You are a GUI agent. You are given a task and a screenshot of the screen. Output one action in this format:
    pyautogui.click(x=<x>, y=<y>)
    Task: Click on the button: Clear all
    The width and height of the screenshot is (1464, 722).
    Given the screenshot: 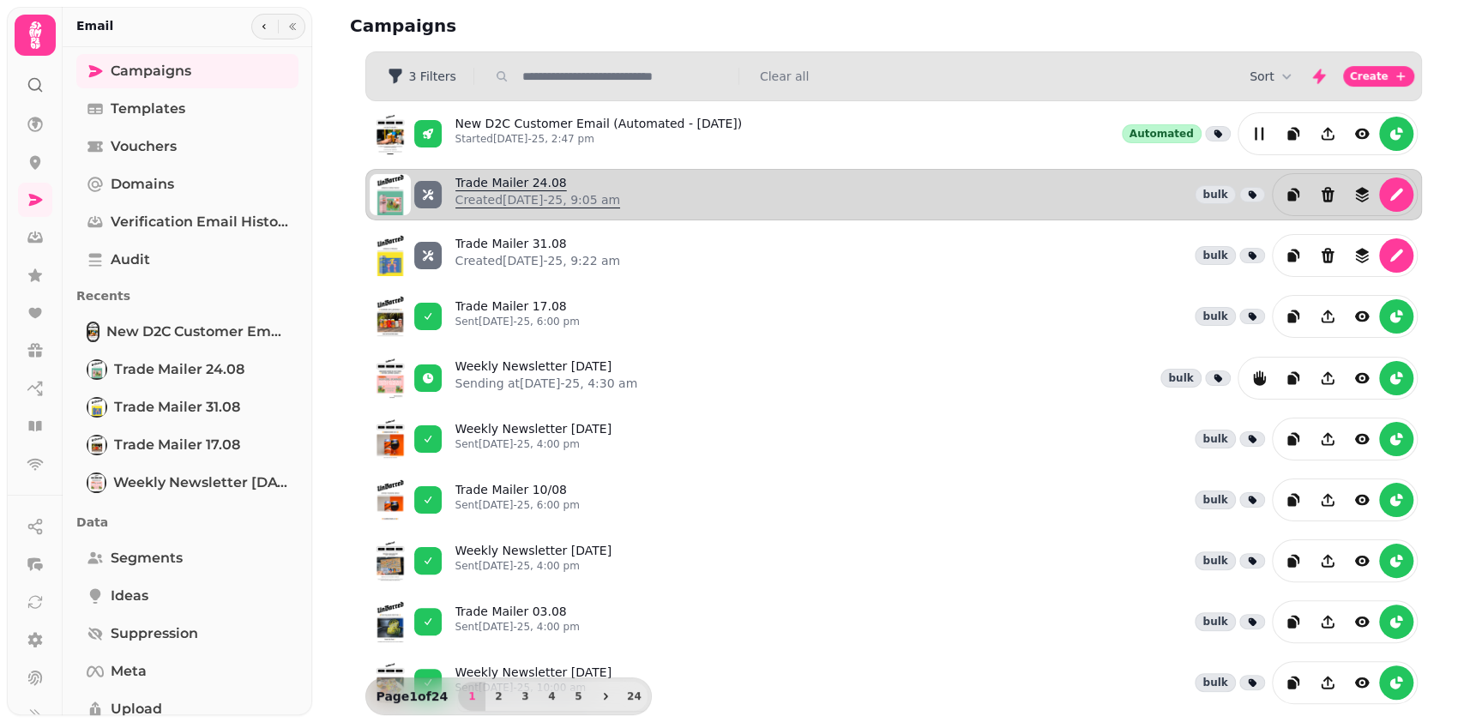 What is the action you would take?
    pyautogui.click(x=784, y=76)
    